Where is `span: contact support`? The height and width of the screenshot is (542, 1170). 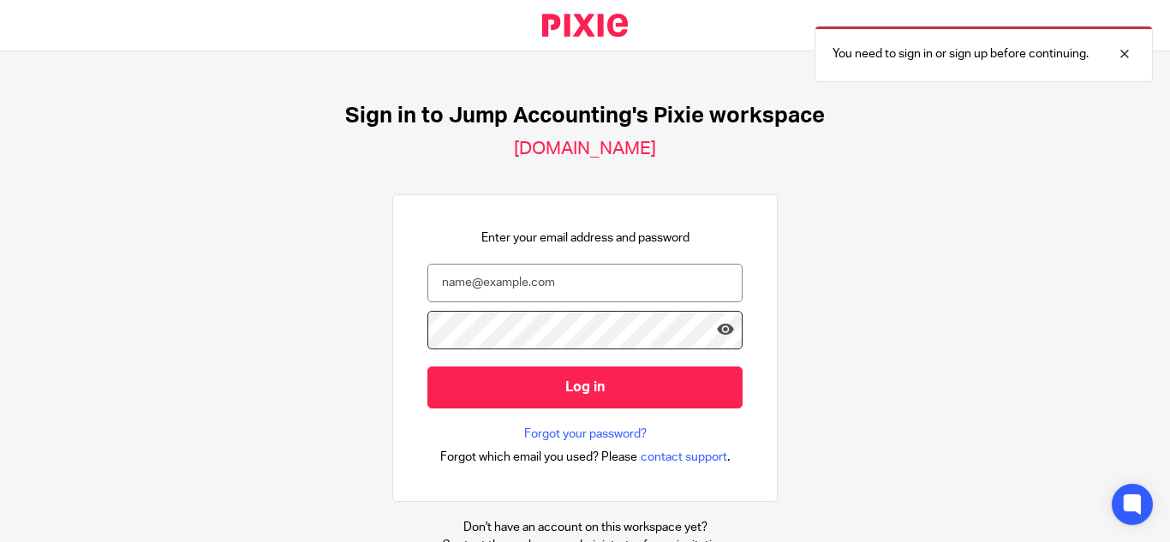 span: contact support is located at coordinates (683, 457).